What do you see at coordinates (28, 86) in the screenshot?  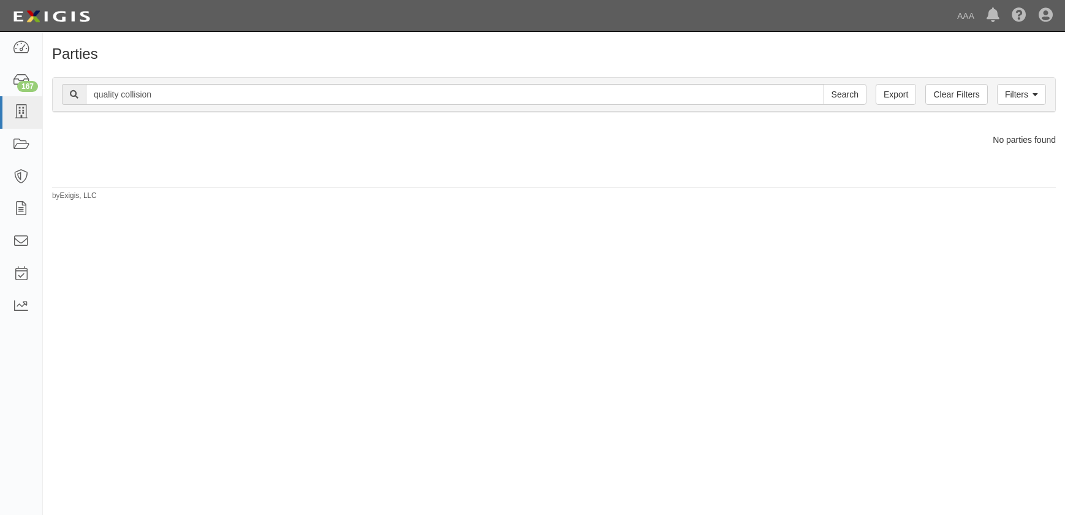 I see `div: 167` at bounding box center [28, 86].